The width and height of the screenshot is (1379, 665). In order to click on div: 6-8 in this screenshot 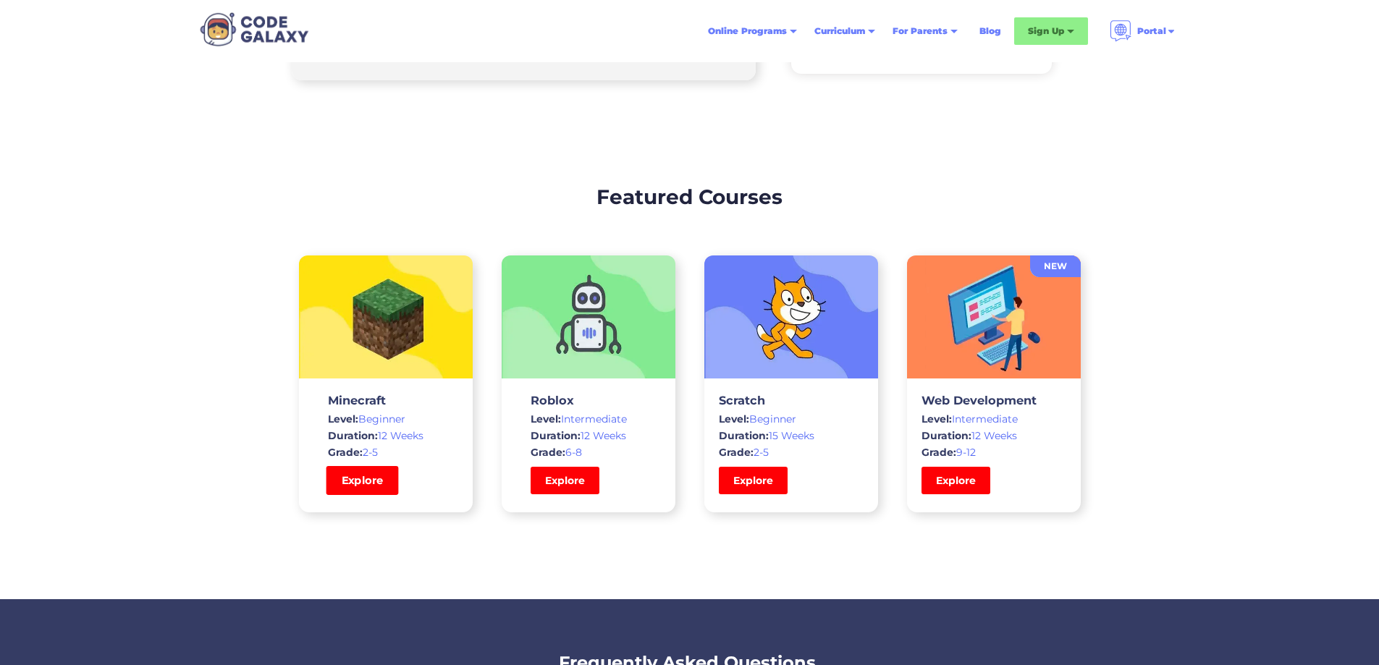, I will do `click(589, 453)`.